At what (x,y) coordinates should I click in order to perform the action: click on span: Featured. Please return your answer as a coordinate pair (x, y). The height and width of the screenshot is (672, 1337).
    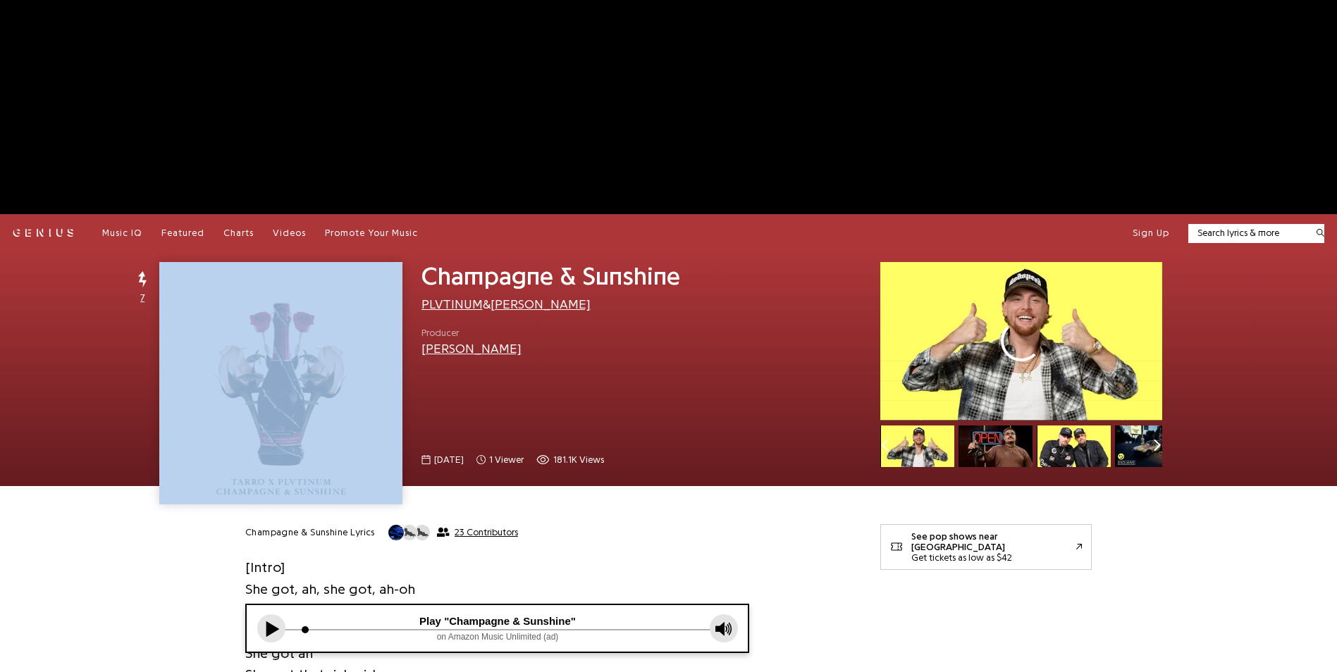
    Looking at the image, I should click on (182, 233).